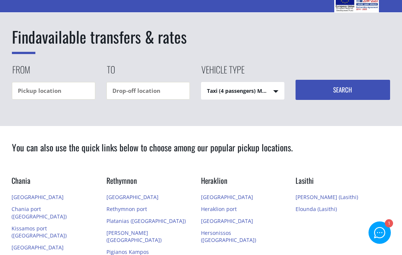  What do you see at coordinates (243, 91) in the screenshot?
I see `span: Taxi (4 passengers) Mercedes E Class` at bounding box center [243, 91].